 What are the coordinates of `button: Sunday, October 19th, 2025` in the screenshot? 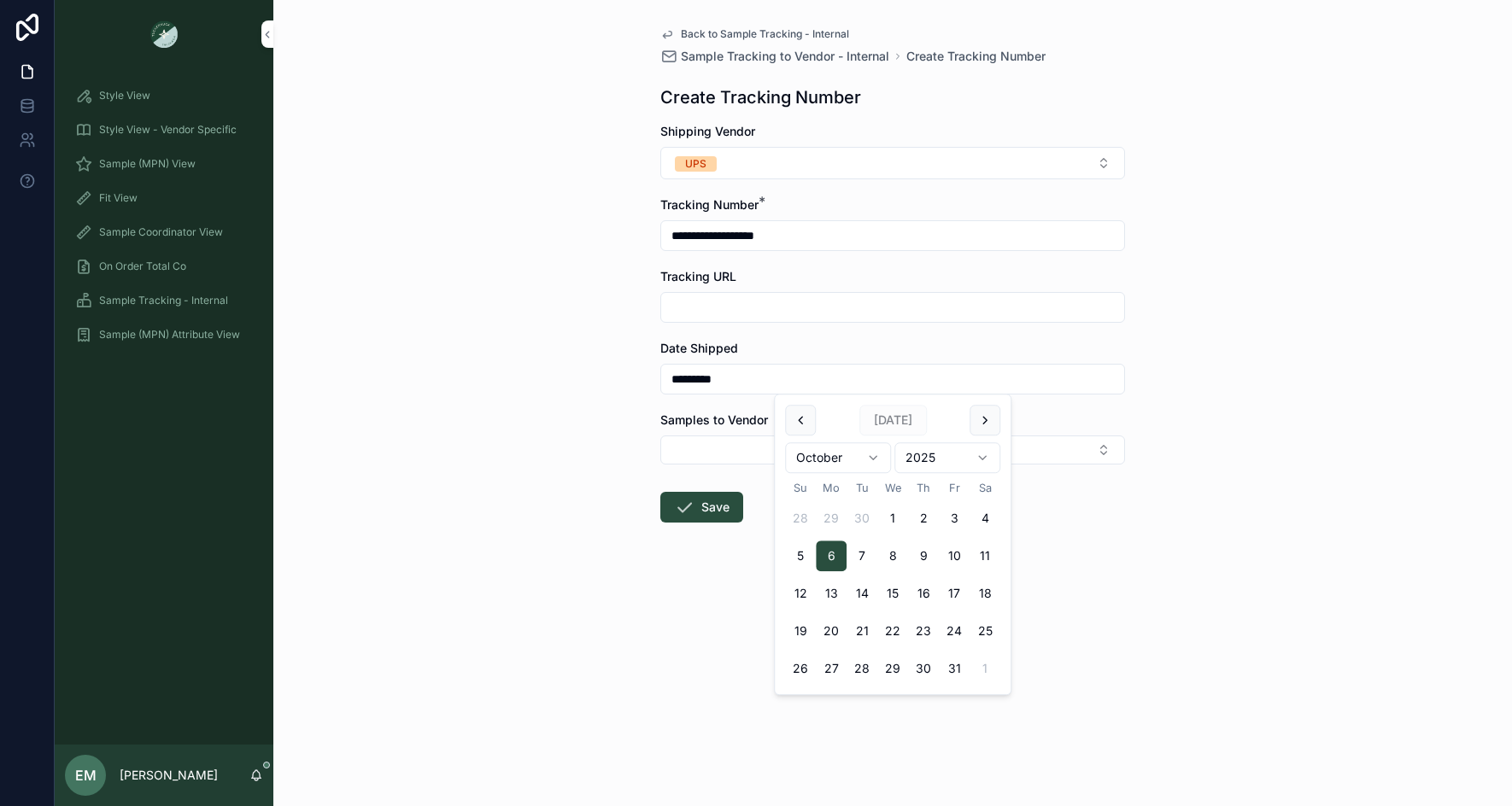 It's located at (800, 632).